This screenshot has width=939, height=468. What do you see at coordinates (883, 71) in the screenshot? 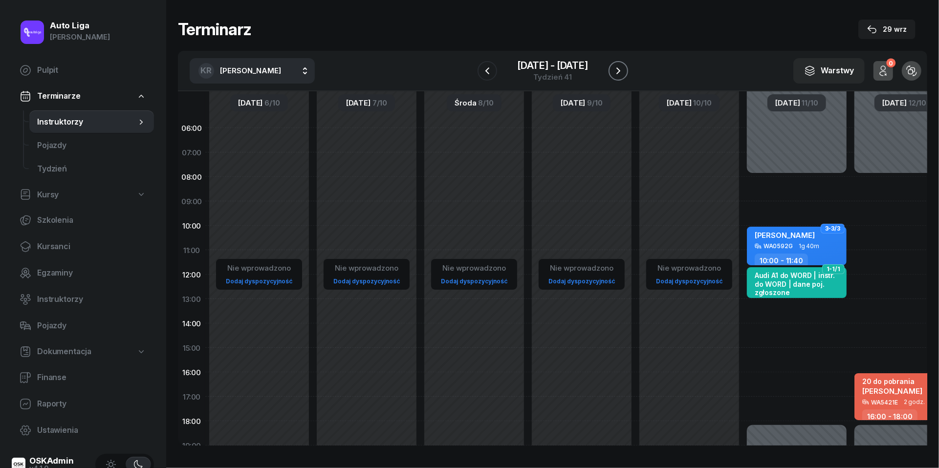
I see `button: 0` at bounding box center [883, 71].